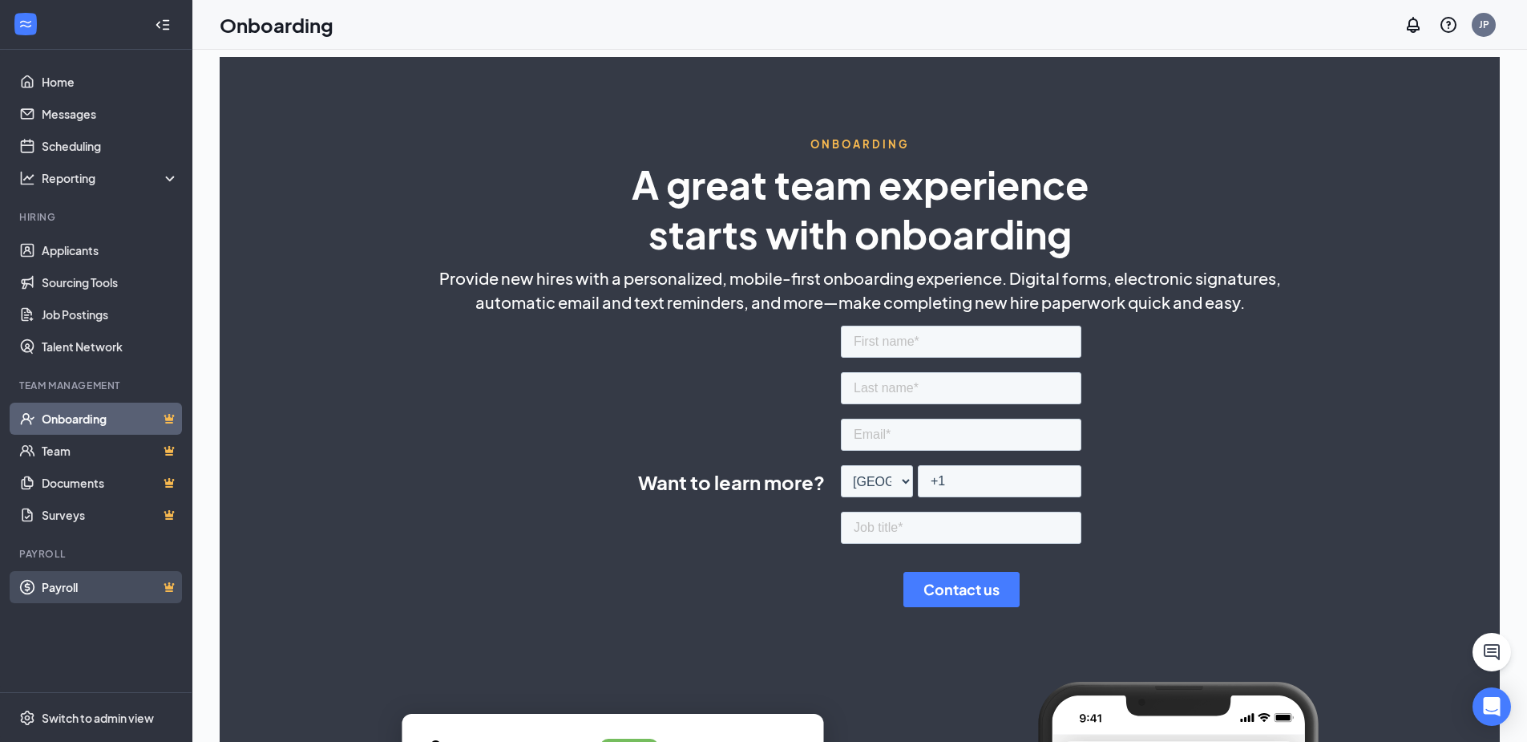  What do you see at coordinates (26, 24) in the screenshot?
I see `svg: WorkstreamLogo` at bounding box center [26, 24].